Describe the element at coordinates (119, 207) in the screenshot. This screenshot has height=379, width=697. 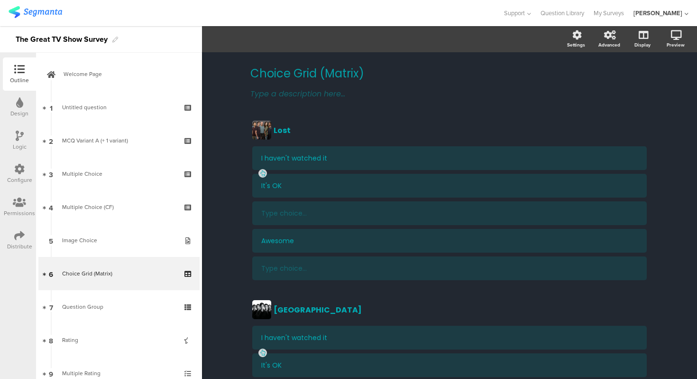
I see `a: 4 Multiple Choice (CF)` at that location.